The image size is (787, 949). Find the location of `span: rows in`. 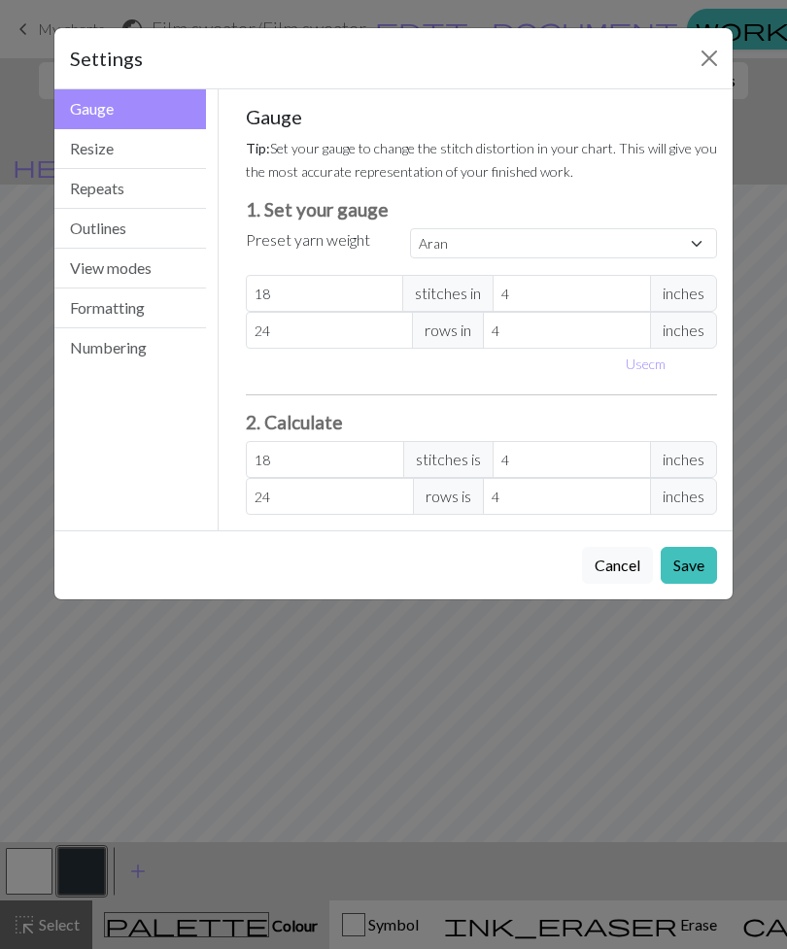

span: rows in is located at coordinates (448, 330).